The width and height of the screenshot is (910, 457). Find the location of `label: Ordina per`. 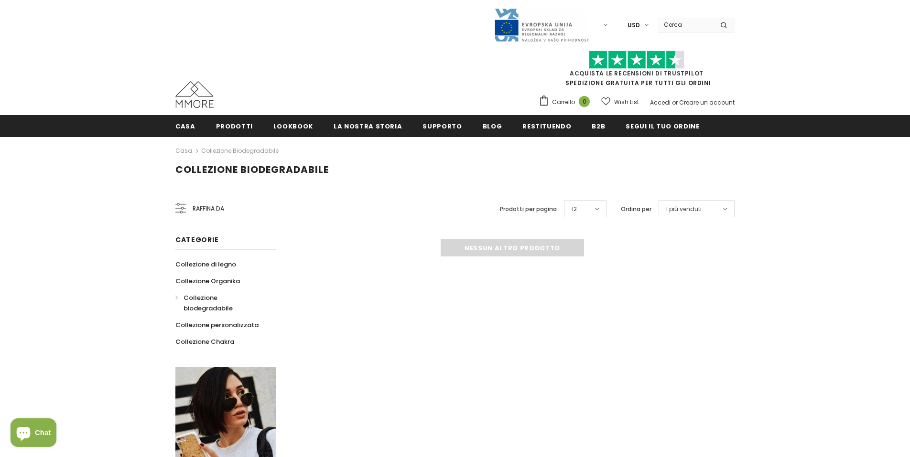

label: Ordina per is located at coordinates (636, 209).